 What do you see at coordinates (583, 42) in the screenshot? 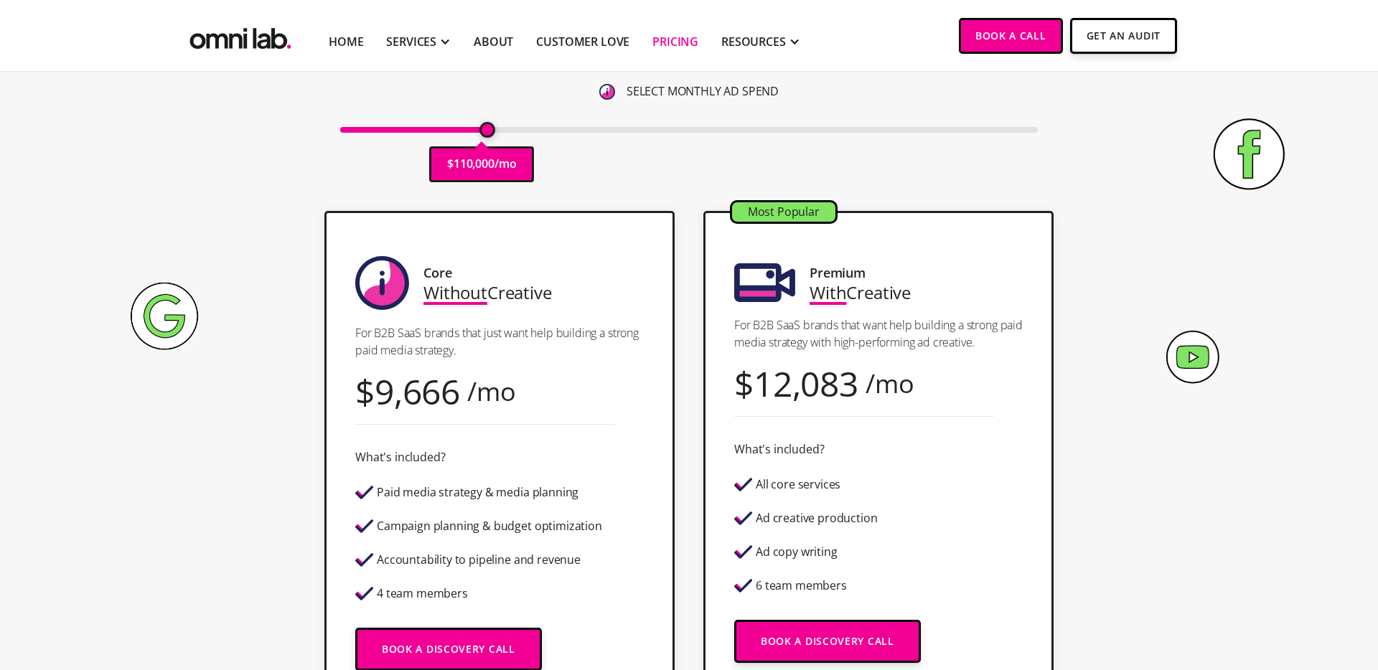
I see `a: Customer Love` at bounding box center [583, 42].